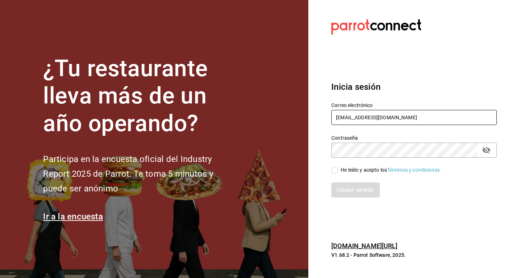 This screenshot has width=514, height=278. Describe the element at coordinates (414, 255) in the screenshot. I see `p: V1.68.2 - Parrot Software, 2025.` at that location.